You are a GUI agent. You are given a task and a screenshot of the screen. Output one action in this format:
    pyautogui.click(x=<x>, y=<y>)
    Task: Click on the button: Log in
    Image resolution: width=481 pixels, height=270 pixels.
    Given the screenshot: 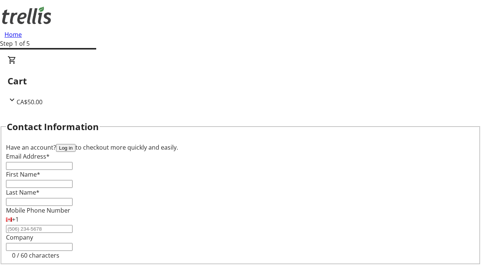 What is the action you would take?
    pyautogui.click(x=66, y=148)
    